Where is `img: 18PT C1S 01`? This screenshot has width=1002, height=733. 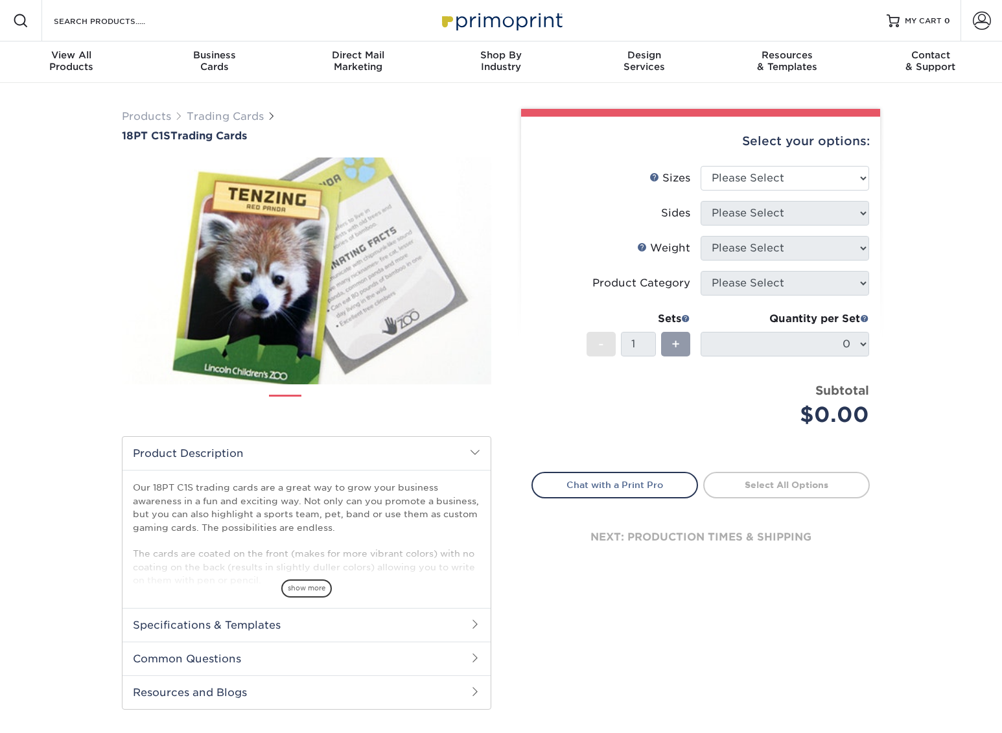
img: 18PT C1S 01 is located at coordinates (307, 271).